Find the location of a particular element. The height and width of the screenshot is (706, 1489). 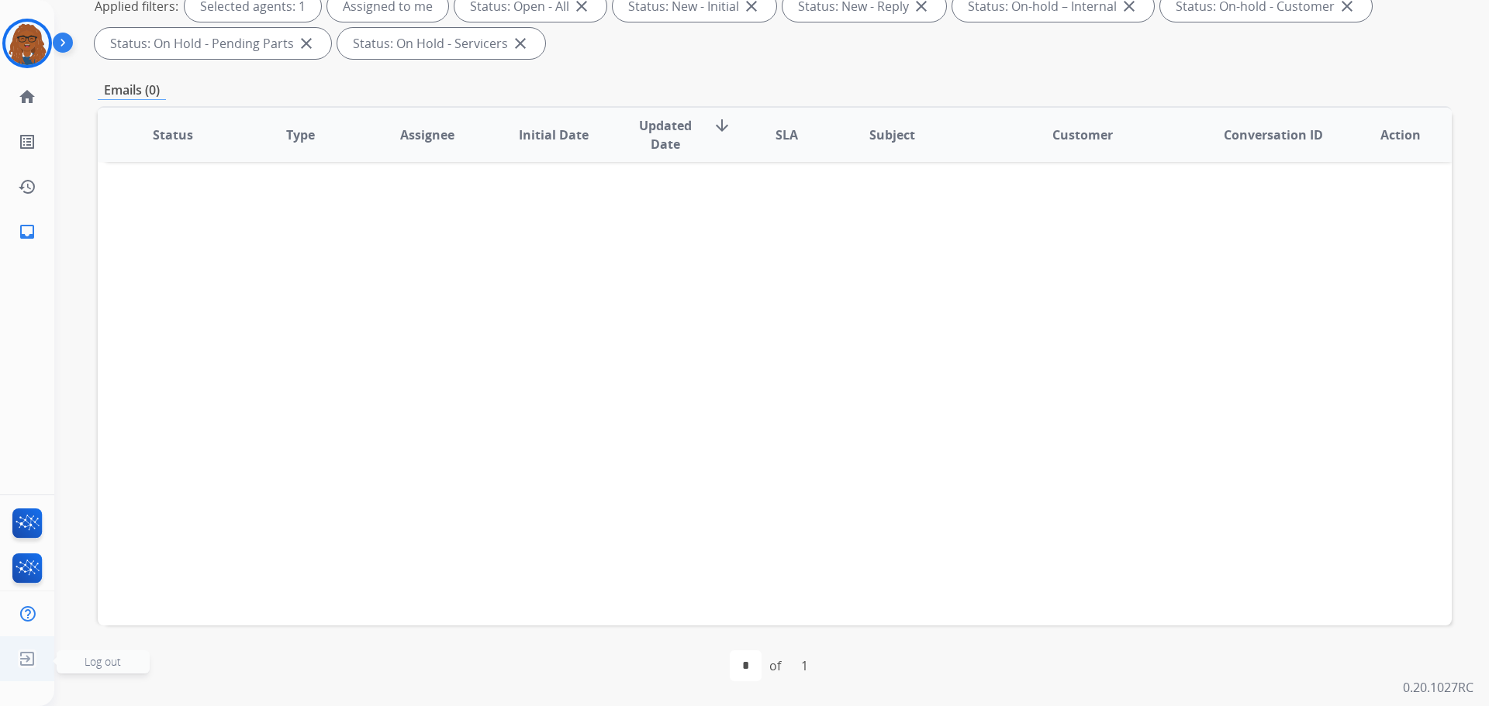

span: SLA is located at coordinates (786, 135).